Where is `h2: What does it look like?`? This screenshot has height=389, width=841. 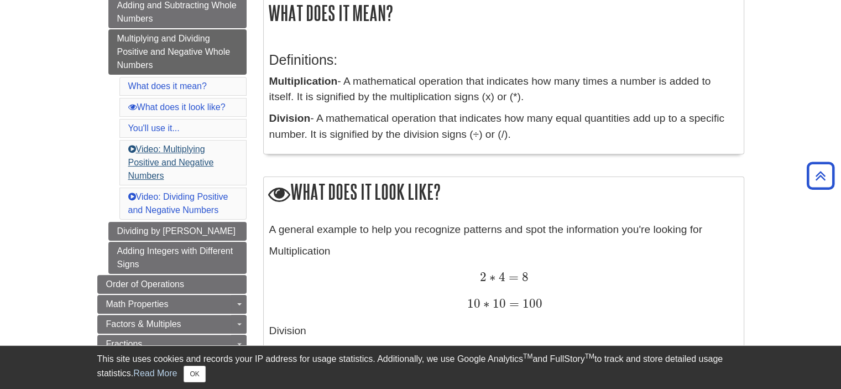
h2: What does it look like? is located at coordinates (504, 192).